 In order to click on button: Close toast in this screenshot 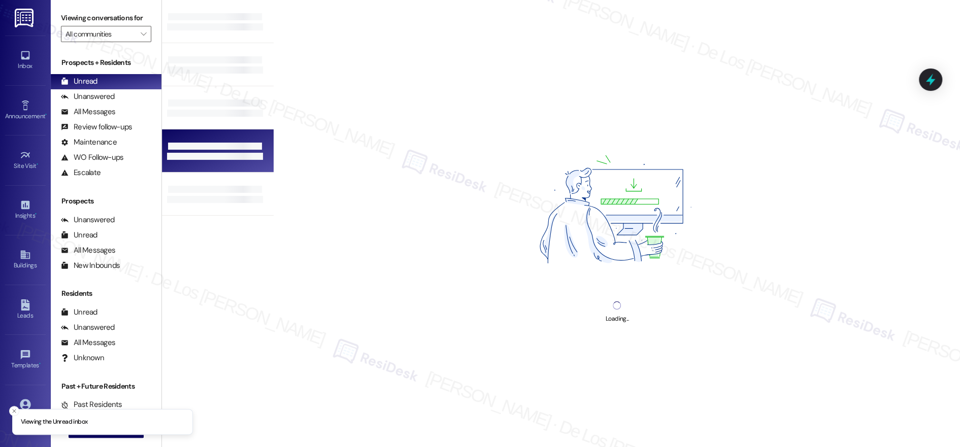, I will do `click(14, 411)`.